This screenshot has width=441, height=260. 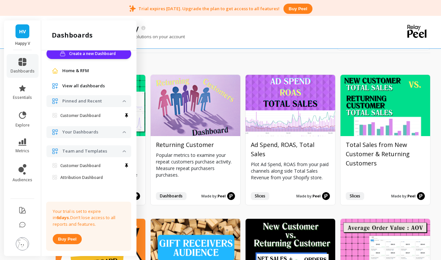 What do you see at coordinates (93, 54) in the screenshot?
I see `span: Create a new Dashboard` at bounding box center [93, 54].